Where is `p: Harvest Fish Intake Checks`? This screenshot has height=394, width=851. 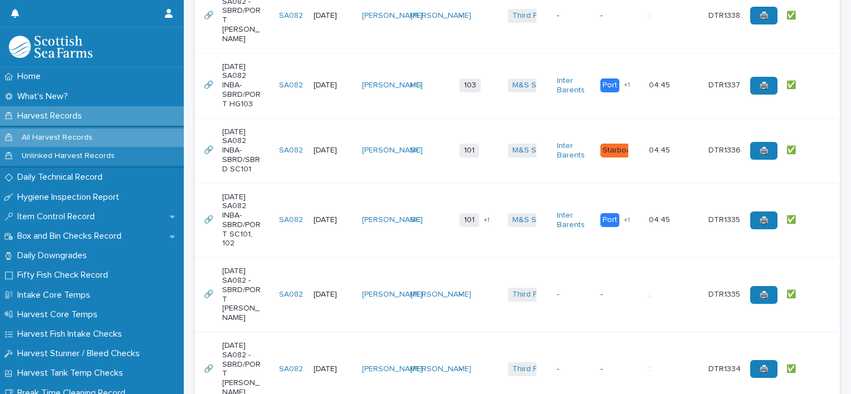
p: Harvest Fish Intake Checks is located at coordinates (72, 334).